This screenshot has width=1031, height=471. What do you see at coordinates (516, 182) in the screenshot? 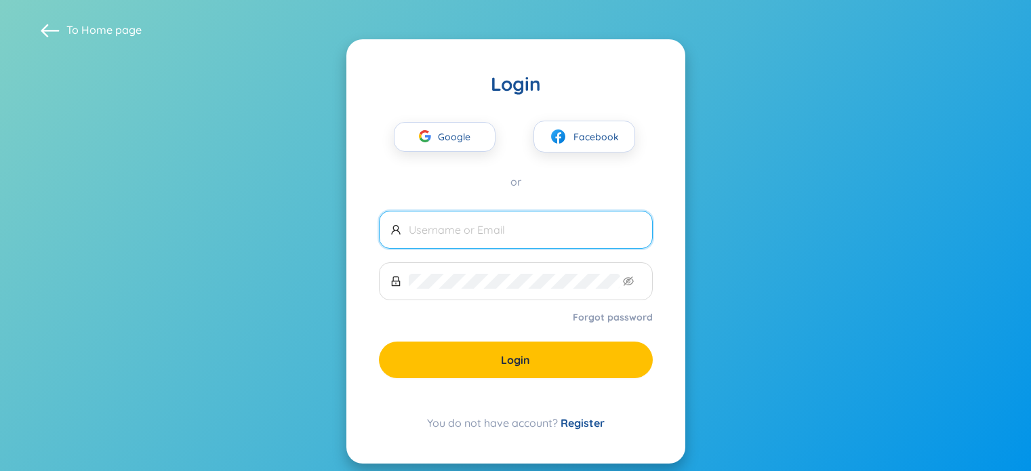
I see `div: or` at bounding box center [516, 182].